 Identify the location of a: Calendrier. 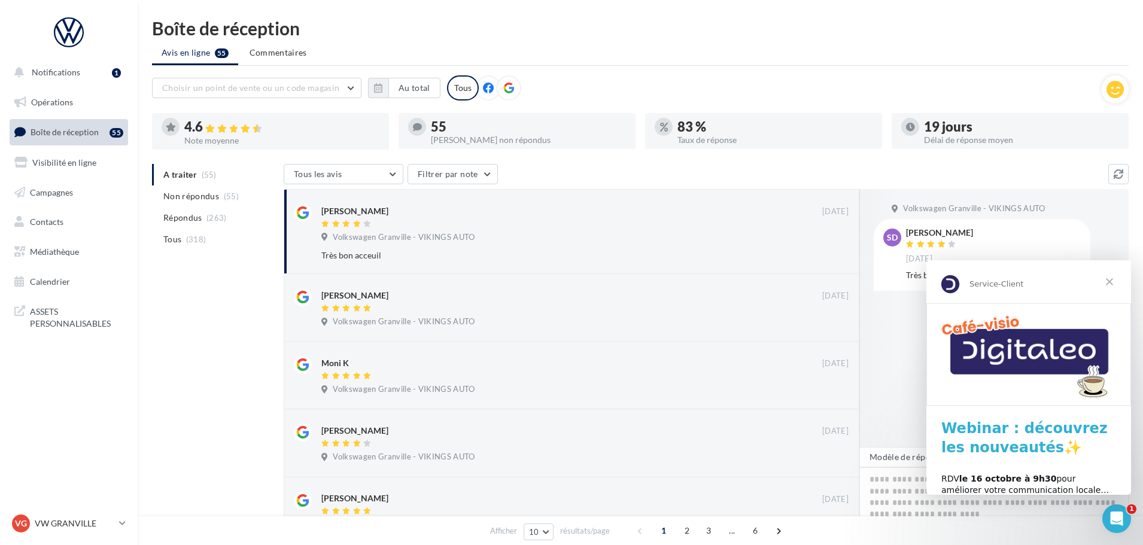
(69, 282).